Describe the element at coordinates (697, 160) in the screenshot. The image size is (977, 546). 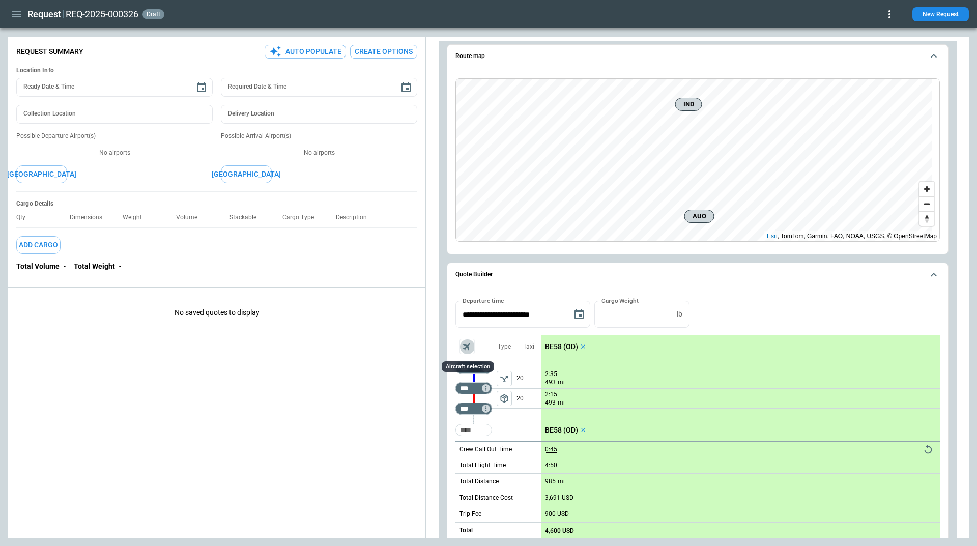
I see `div: Route map` at that location.